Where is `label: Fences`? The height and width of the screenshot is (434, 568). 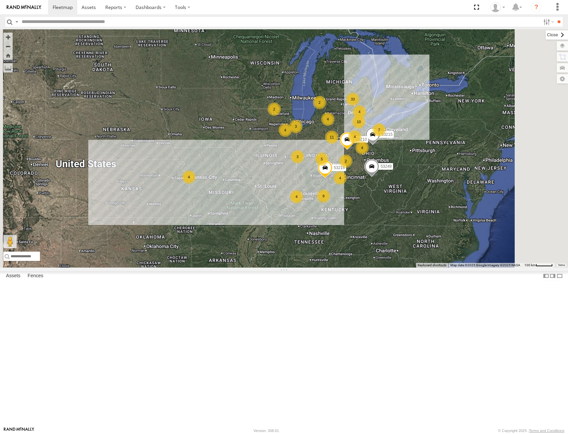
label: Fences is located at coordinates (35, 276).